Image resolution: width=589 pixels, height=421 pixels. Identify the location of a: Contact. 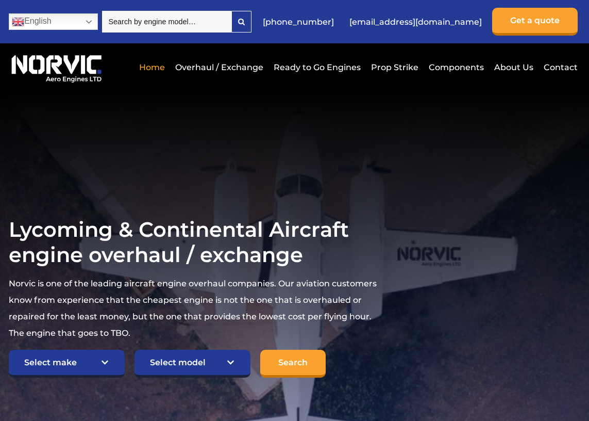
(559, 67).